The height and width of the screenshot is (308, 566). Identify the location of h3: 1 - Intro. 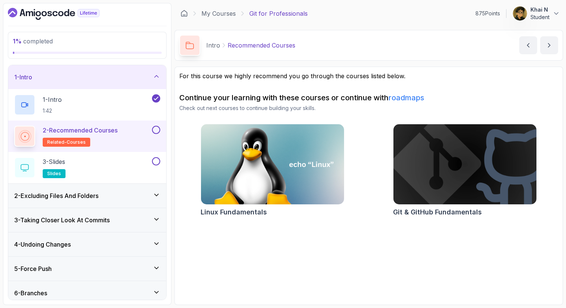
(23, 77).